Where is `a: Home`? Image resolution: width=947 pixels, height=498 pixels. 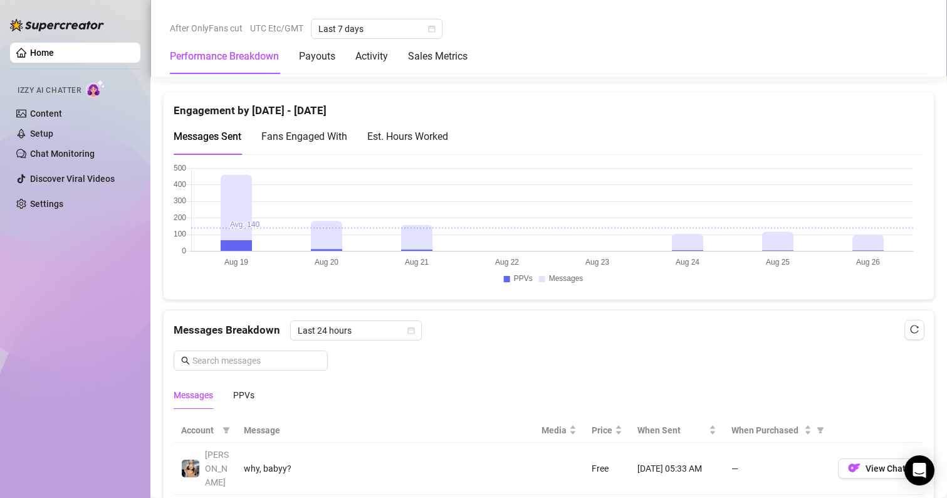
a: Home is located at coordinates (42, 53).